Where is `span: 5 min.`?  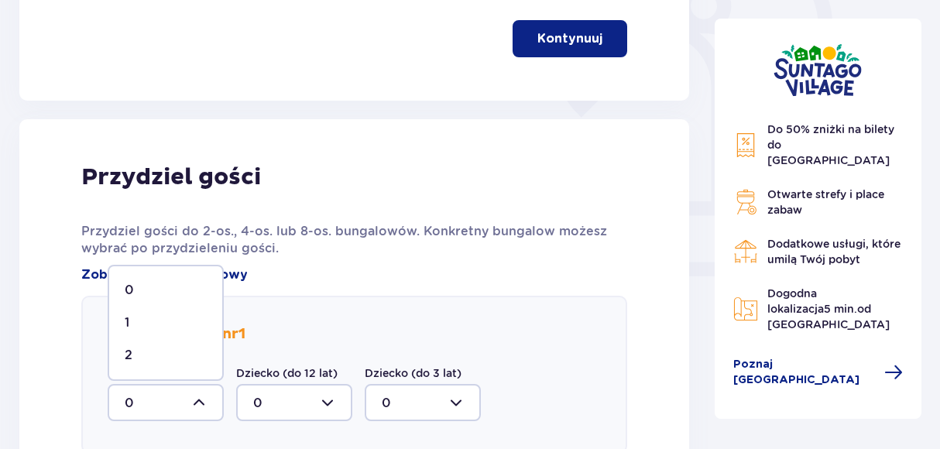
span: 5 min. is located at coordinates (840, 309).